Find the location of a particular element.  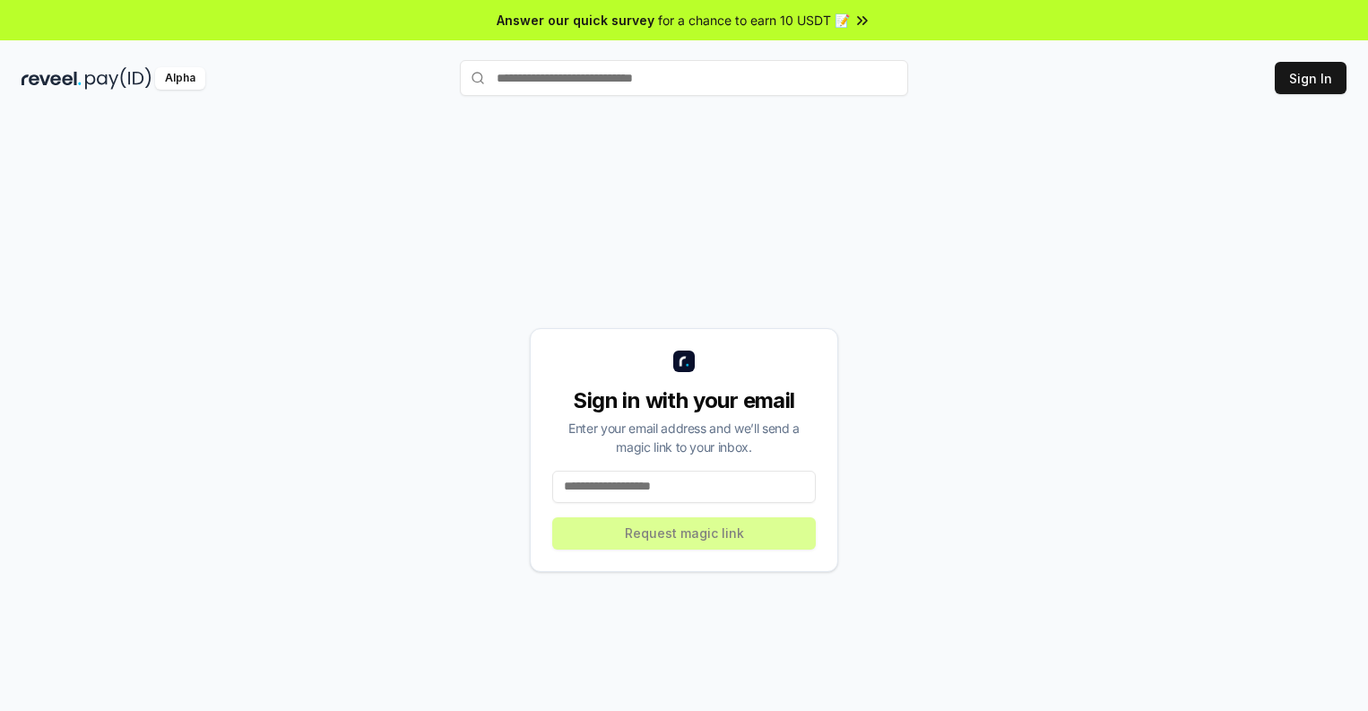

span: Answer our quick survey is located at coordinates (576, 20).